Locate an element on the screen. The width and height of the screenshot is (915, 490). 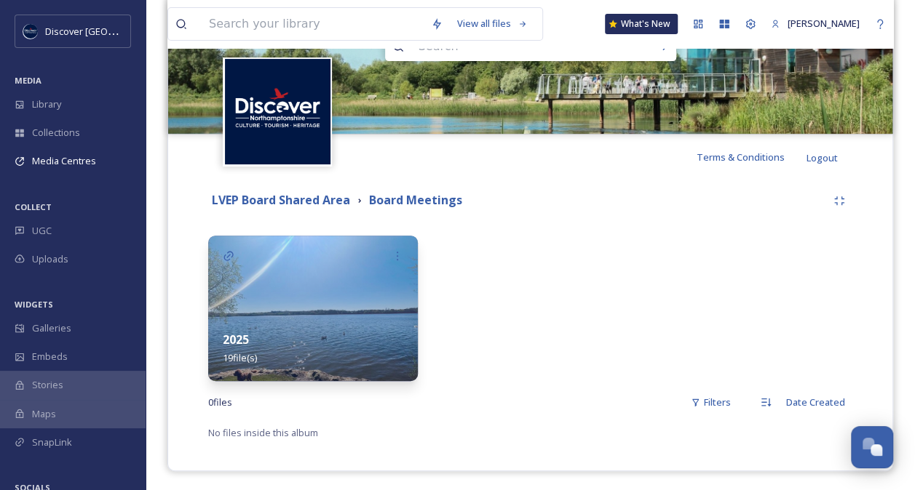
span: Collections is located at coordinates (56, 132).